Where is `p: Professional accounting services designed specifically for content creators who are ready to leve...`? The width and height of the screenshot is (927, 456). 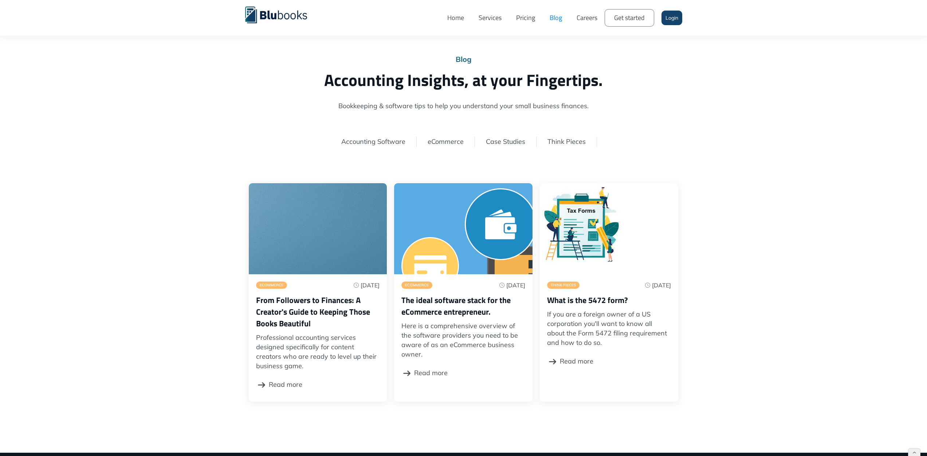 p: Professional accounting services designed specifically for content creators who are ready to leve... is located at coordinates (318, 352).